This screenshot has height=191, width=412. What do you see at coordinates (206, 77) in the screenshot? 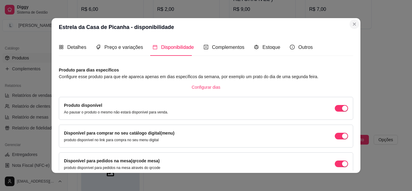
I see `article: Configure esse produto para que ele apareca apenas em dias específicos da semana, por exemplo um ...` at bounding box center [206, 77].